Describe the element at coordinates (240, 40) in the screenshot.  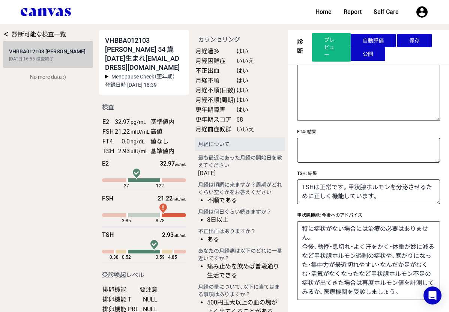
I see `h2: カウンセリング` at that location.